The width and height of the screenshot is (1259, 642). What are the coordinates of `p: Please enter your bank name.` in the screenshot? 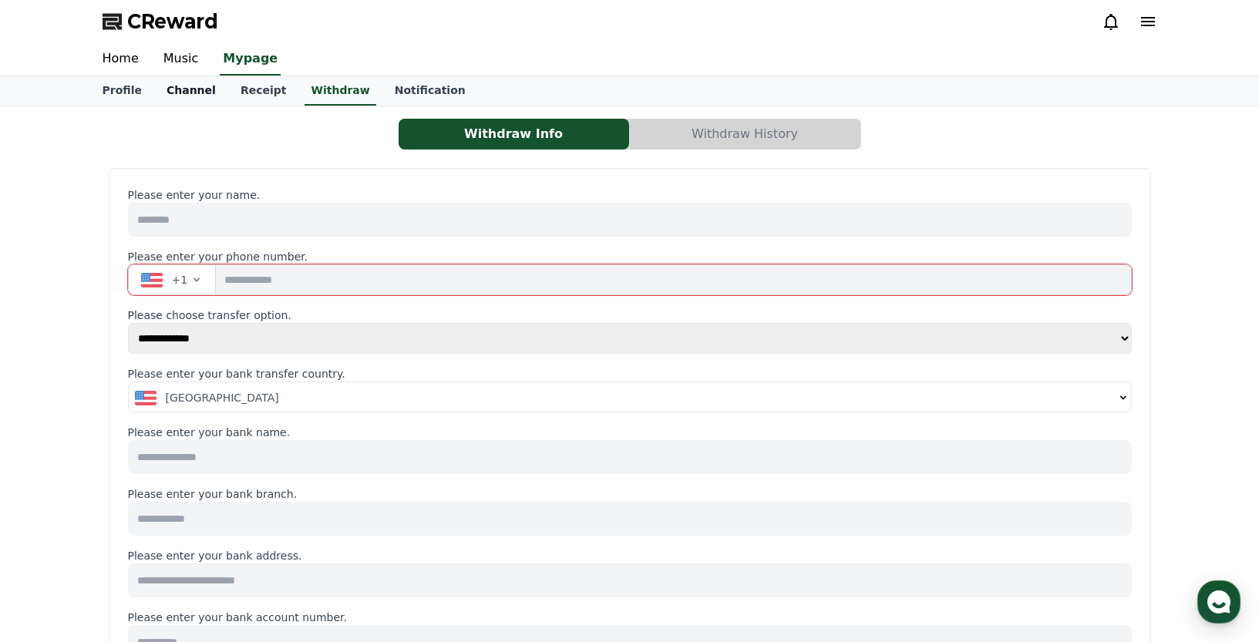 It's located at (630, 432).